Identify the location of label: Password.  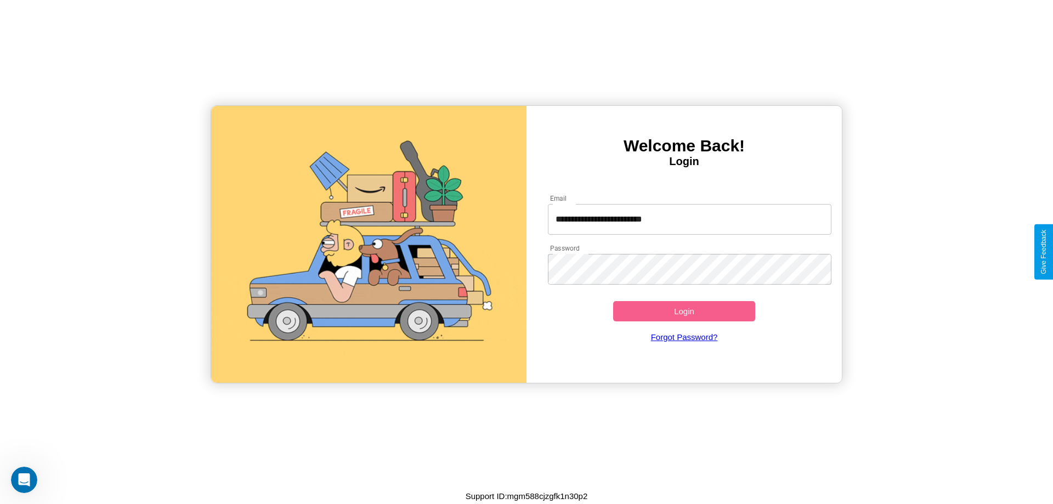
(564, 248).